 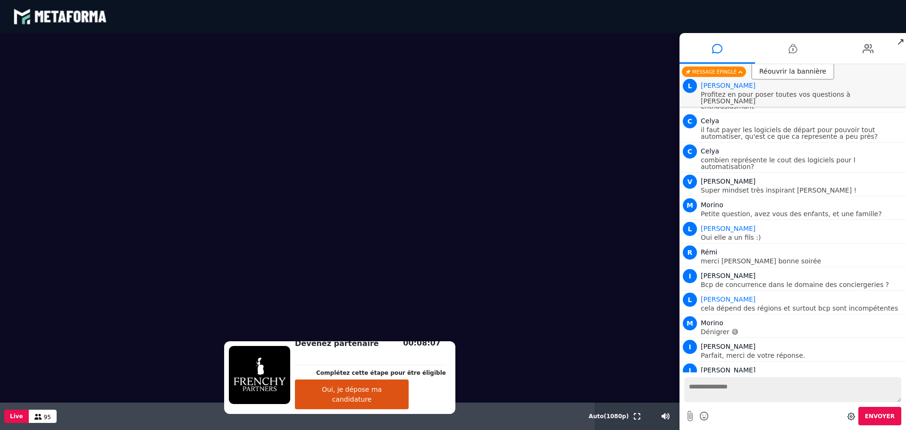 What do you see at coordinates (690, 182) in the screenshot?
I see `span: V` at bounding box center [690, 182].